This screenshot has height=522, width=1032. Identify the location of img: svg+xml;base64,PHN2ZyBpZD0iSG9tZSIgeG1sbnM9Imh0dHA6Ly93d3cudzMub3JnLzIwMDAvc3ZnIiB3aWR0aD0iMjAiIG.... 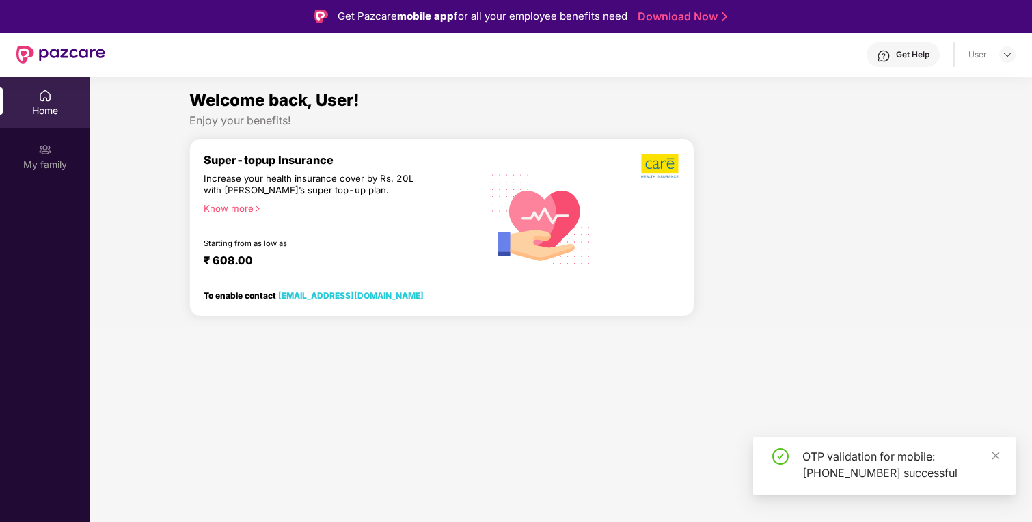
(45, 96).